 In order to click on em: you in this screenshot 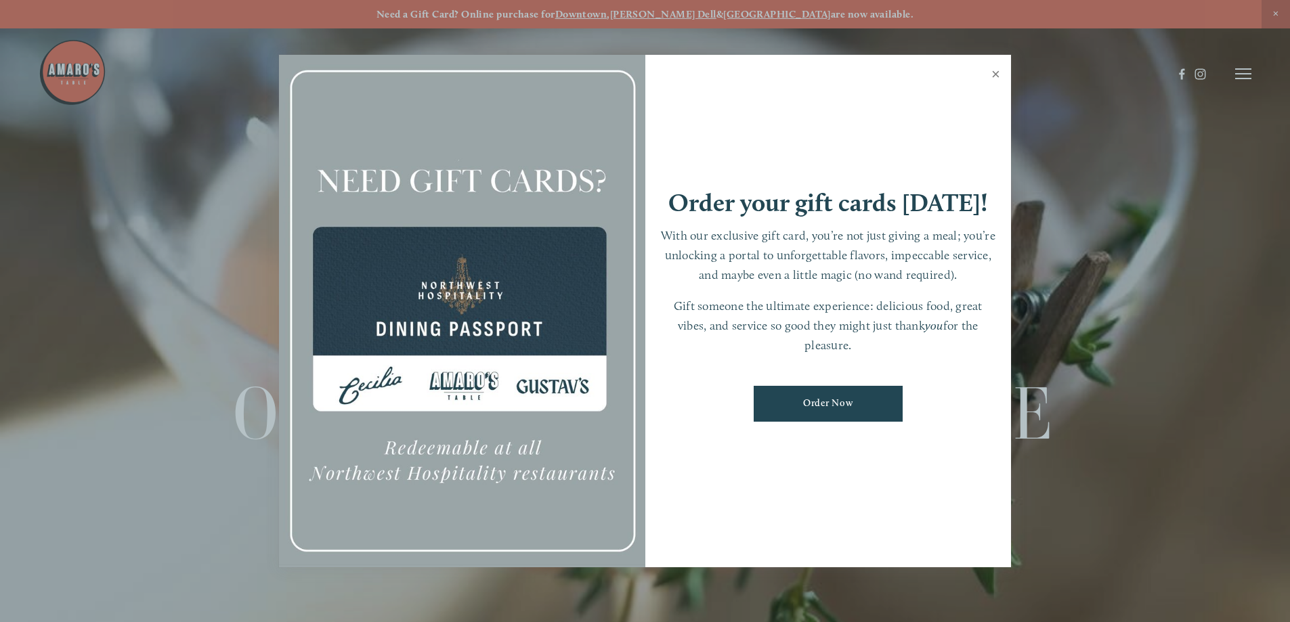, I will do `click(934, 325)`.